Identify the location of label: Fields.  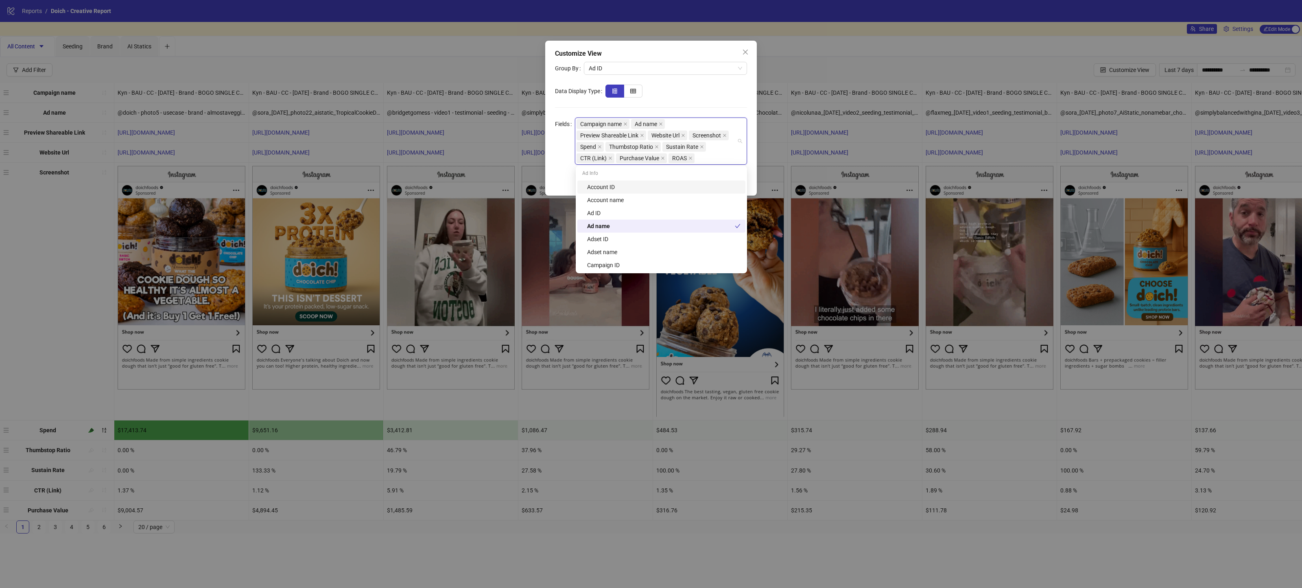
(565, 124).